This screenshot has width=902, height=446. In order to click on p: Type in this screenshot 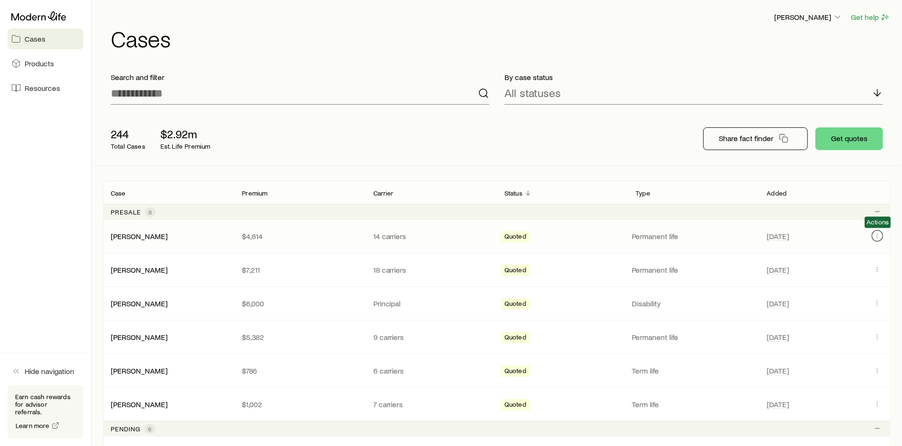, I will do `click(643, 193)`.